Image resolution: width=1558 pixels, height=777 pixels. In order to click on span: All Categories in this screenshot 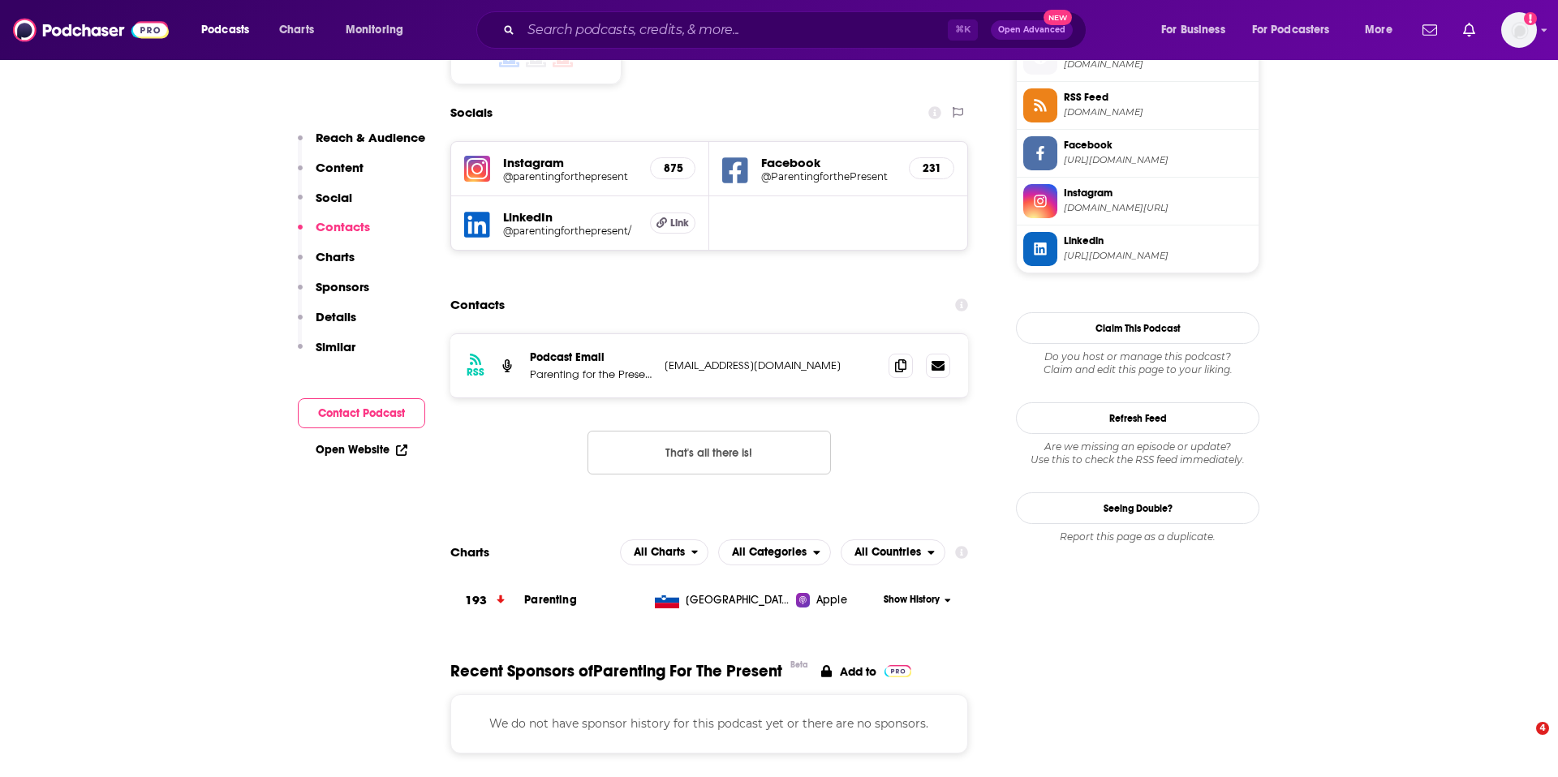, I will do `click(769, 553)`.